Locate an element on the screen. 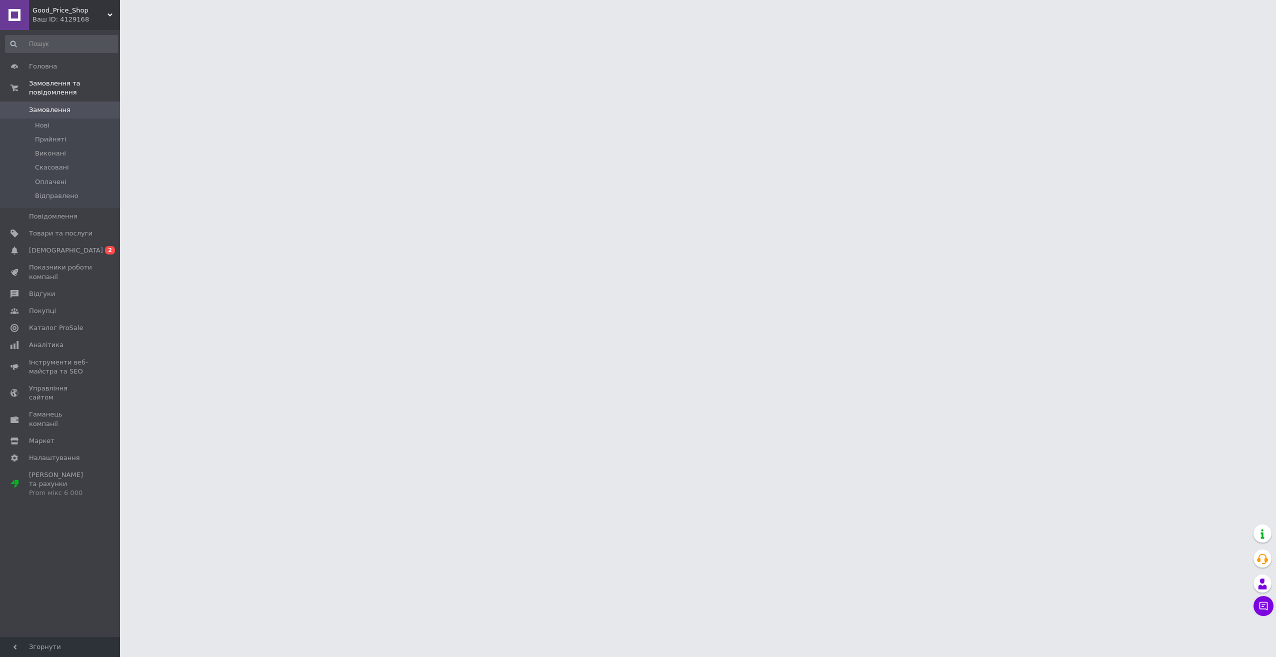 The image size is (1276, 657). span: Замовлення та повідомлення is located at coordinates (75, 88).